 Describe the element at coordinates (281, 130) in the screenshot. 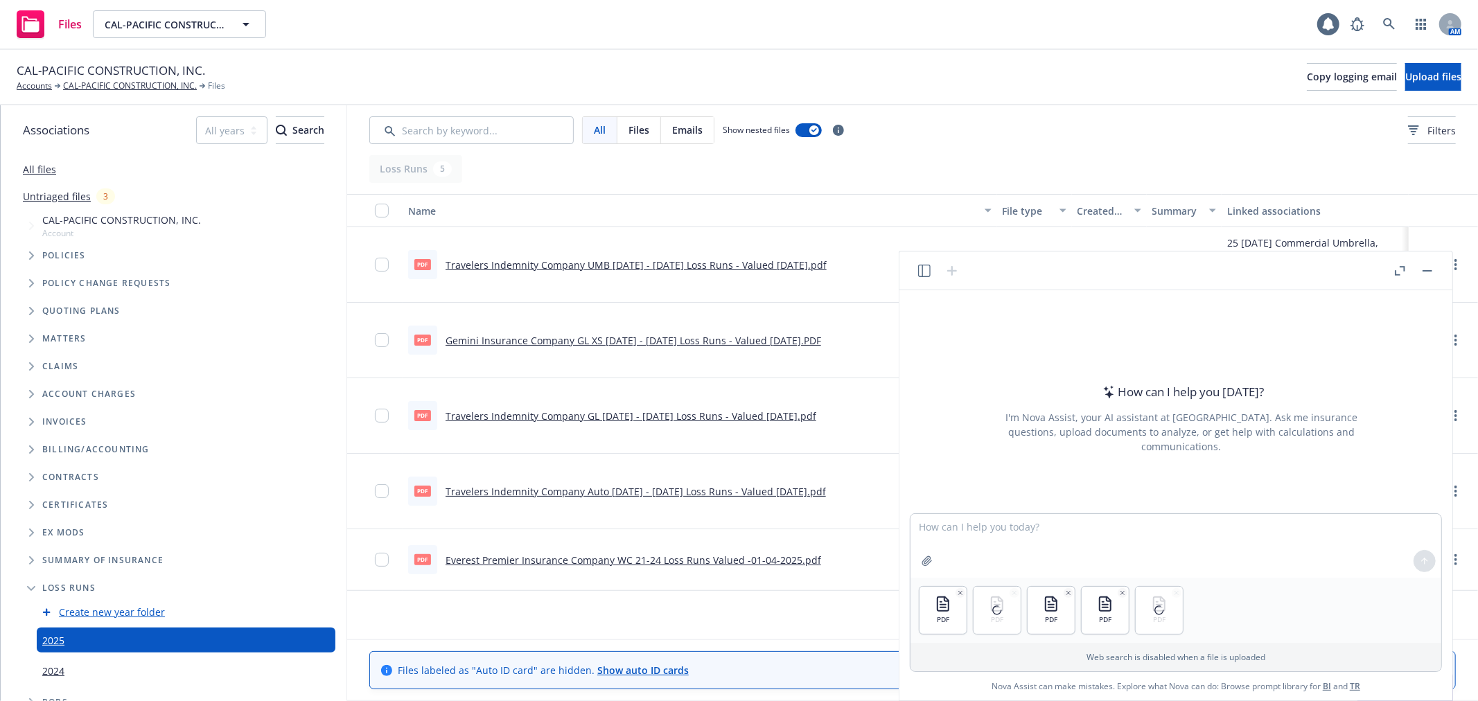

I see `svg: Search` at that location.